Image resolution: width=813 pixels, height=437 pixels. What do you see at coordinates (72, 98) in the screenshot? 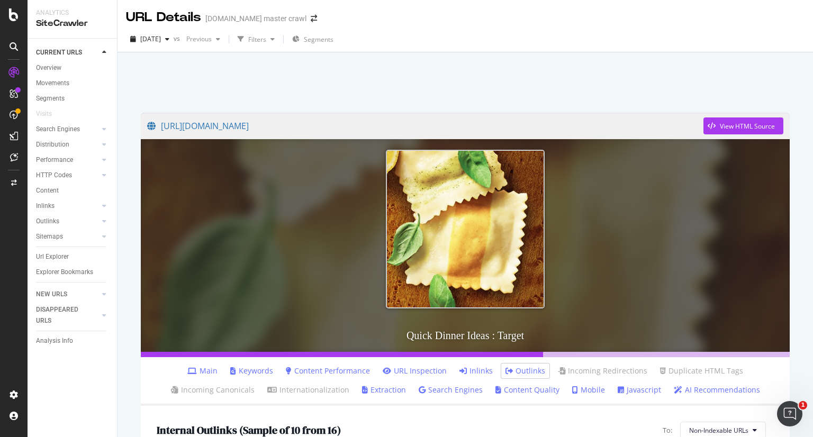
I see `a: Segments` at bounding box center [72, 98].